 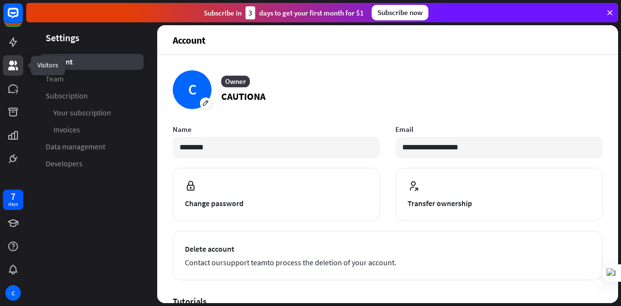 What do you see at coordinates (276, 195) in the screenshot?
I see `button: Change password` at bounding box center [276, 195].